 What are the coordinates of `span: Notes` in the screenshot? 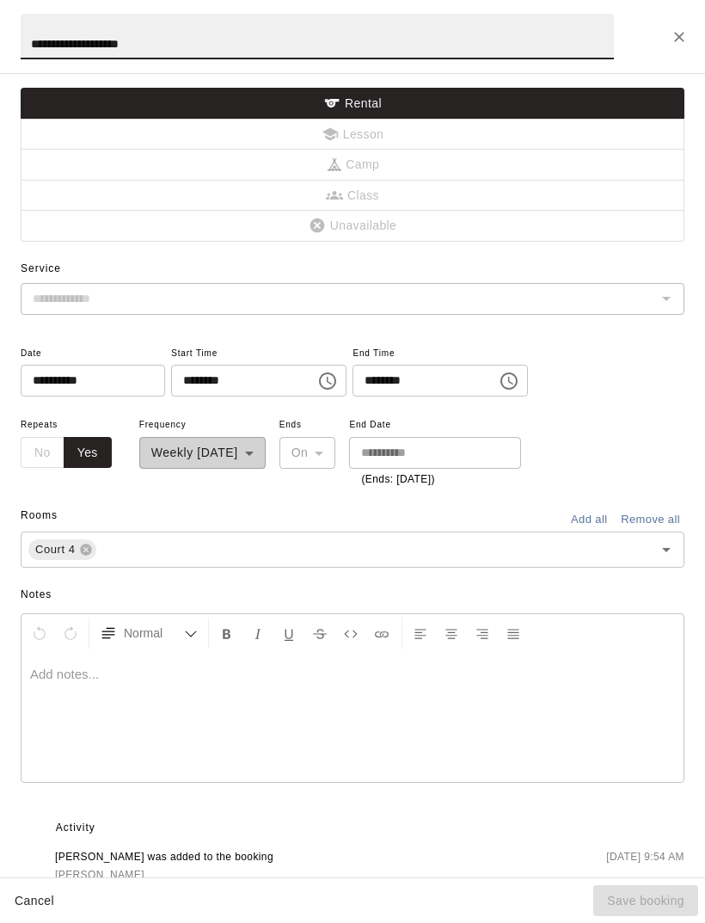 It's located at (353, 595).